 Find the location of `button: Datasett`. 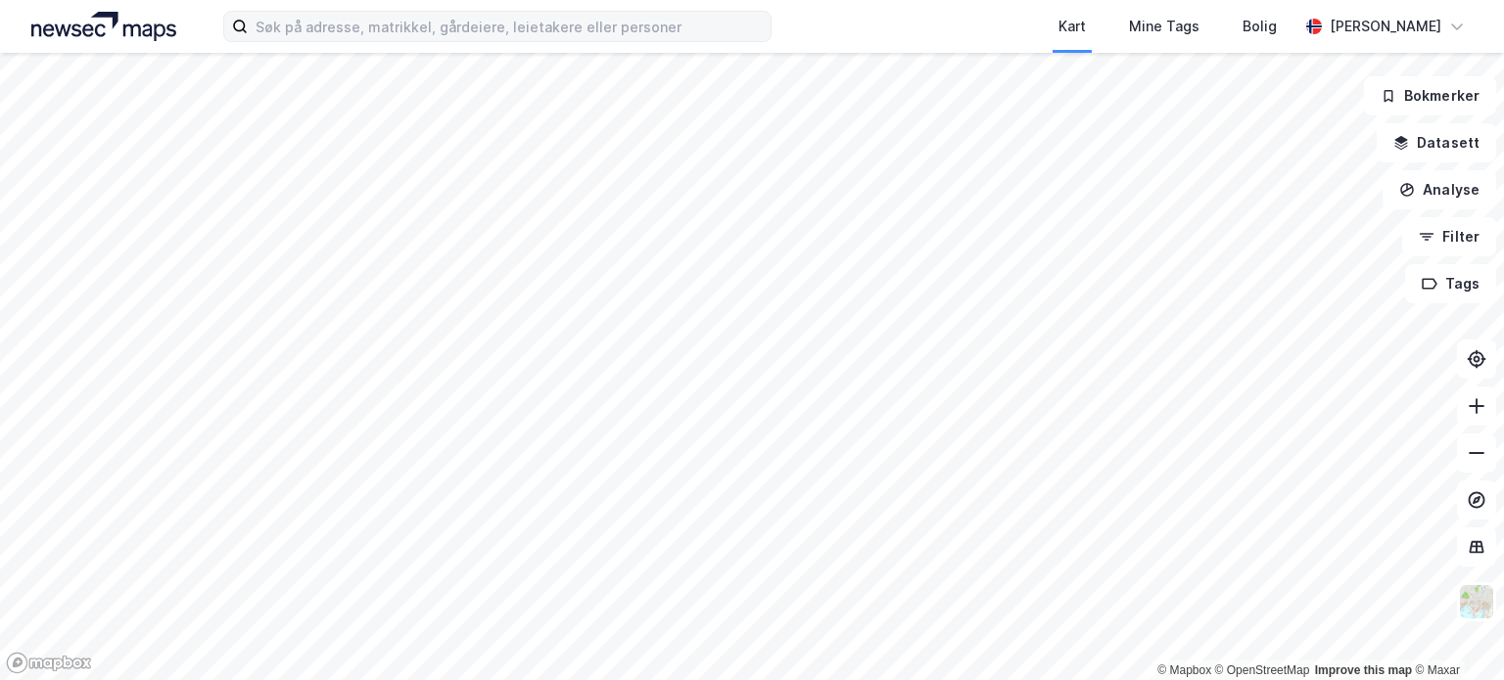

button: Datasett is located at coordinates (1436, 143).